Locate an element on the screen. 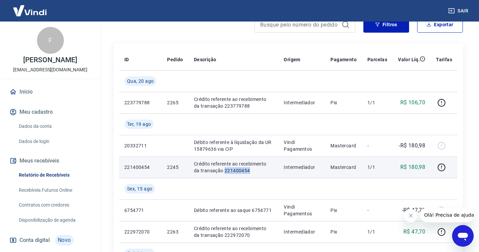  p: Pedido is located at coordinates (175, 59).